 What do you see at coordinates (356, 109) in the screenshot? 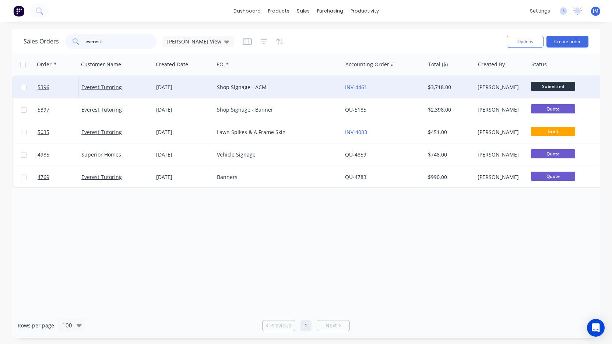
I see `a: QU-5185` at bounding box center [356, 109].